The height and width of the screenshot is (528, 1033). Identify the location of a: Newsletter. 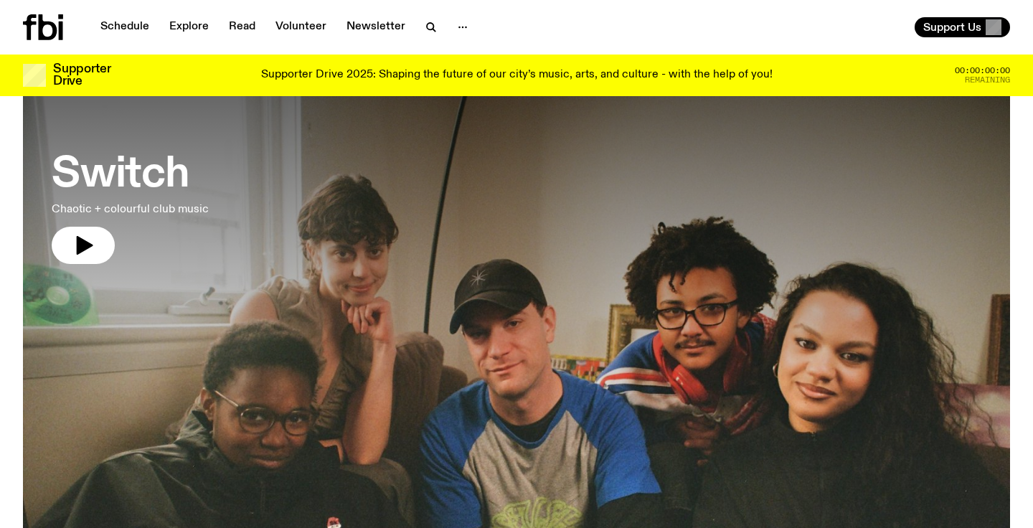
(376, 27).